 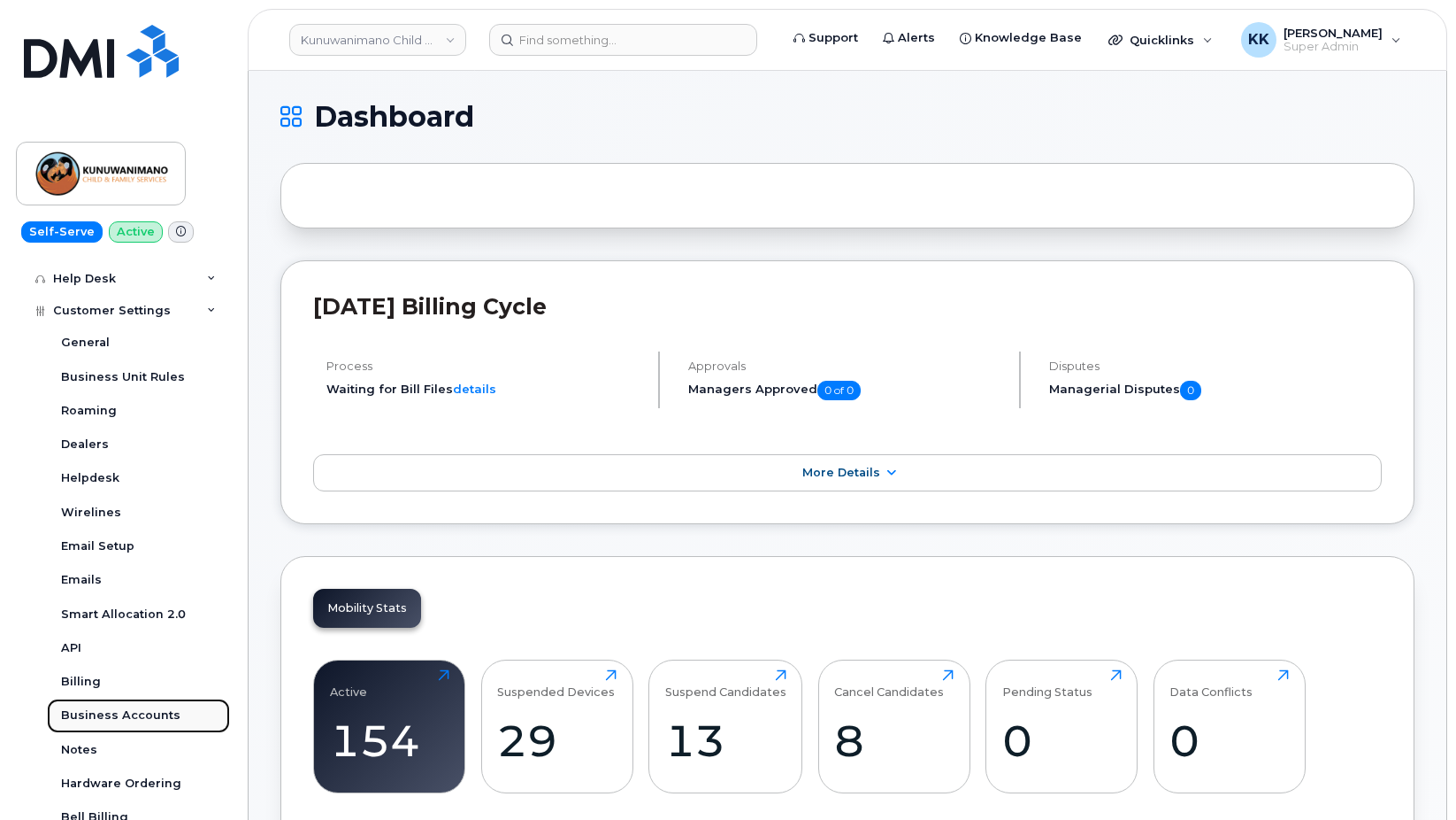 What do you see at coordinates (893, 740) in the screenshot?
I see `div: 8` at bounding box center [893, 740].